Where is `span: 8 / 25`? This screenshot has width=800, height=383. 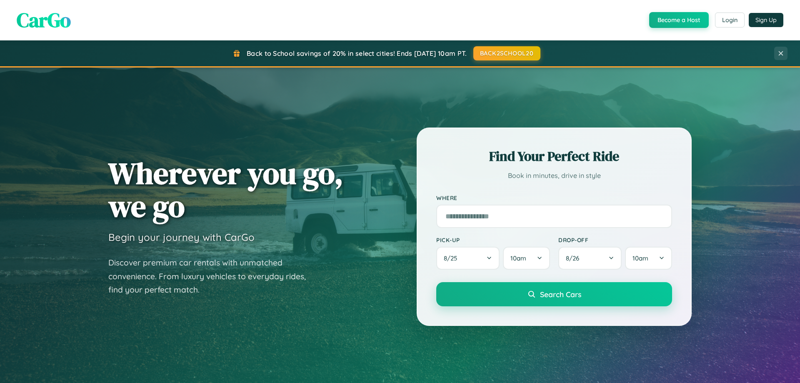 span: 8 / 25 is located at coordinates (452, 258).